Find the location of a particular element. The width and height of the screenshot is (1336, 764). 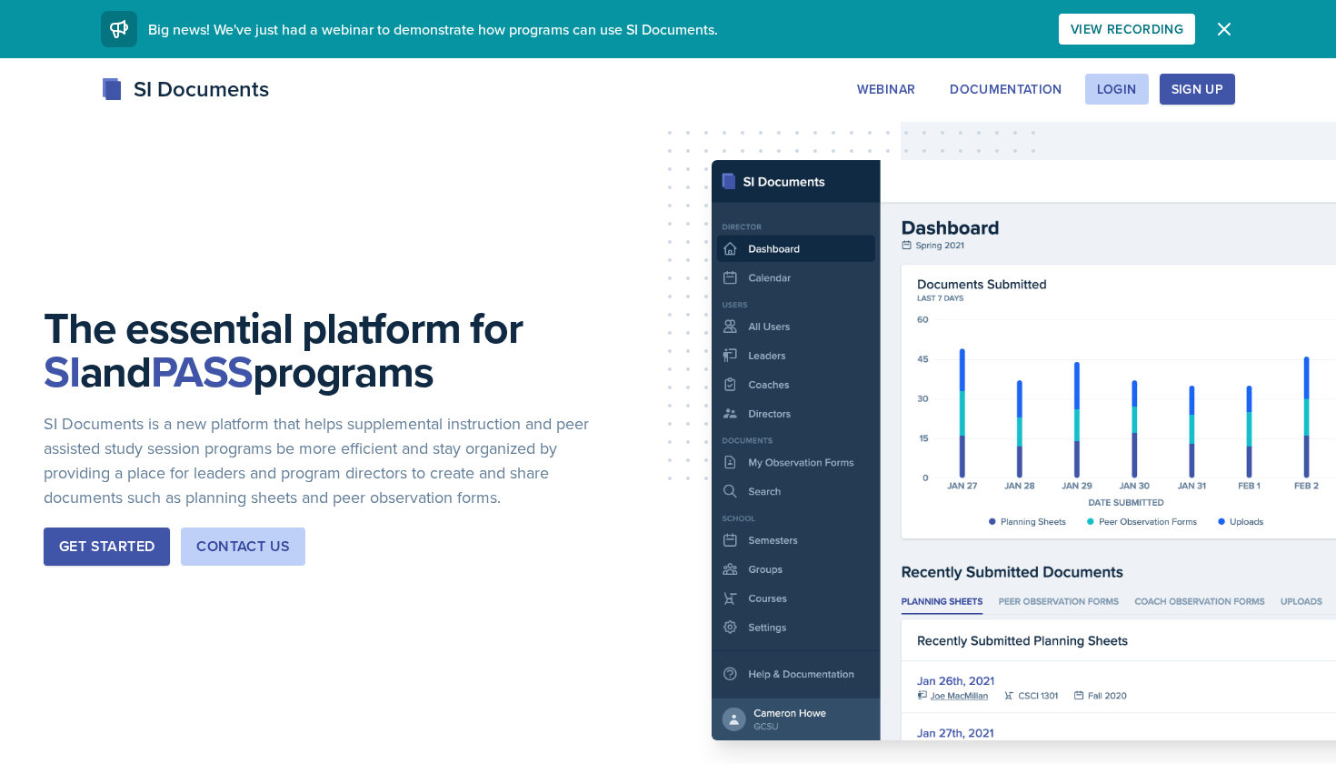

div: Get Started is located at coordinates (106, 546).